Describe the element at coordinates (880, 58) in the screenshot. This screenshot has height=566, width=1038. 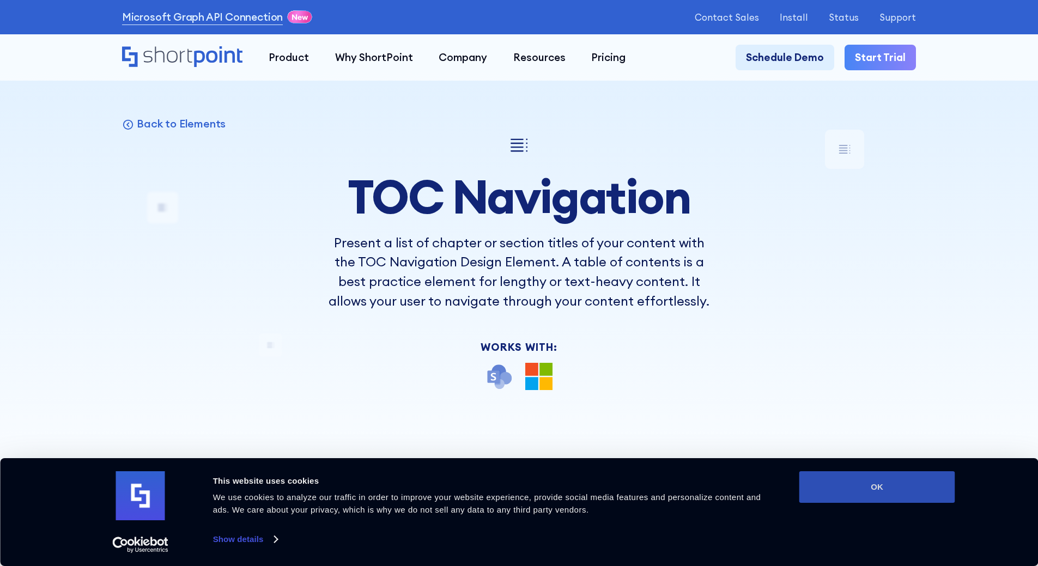
I see `a: Start Trial` at that location.